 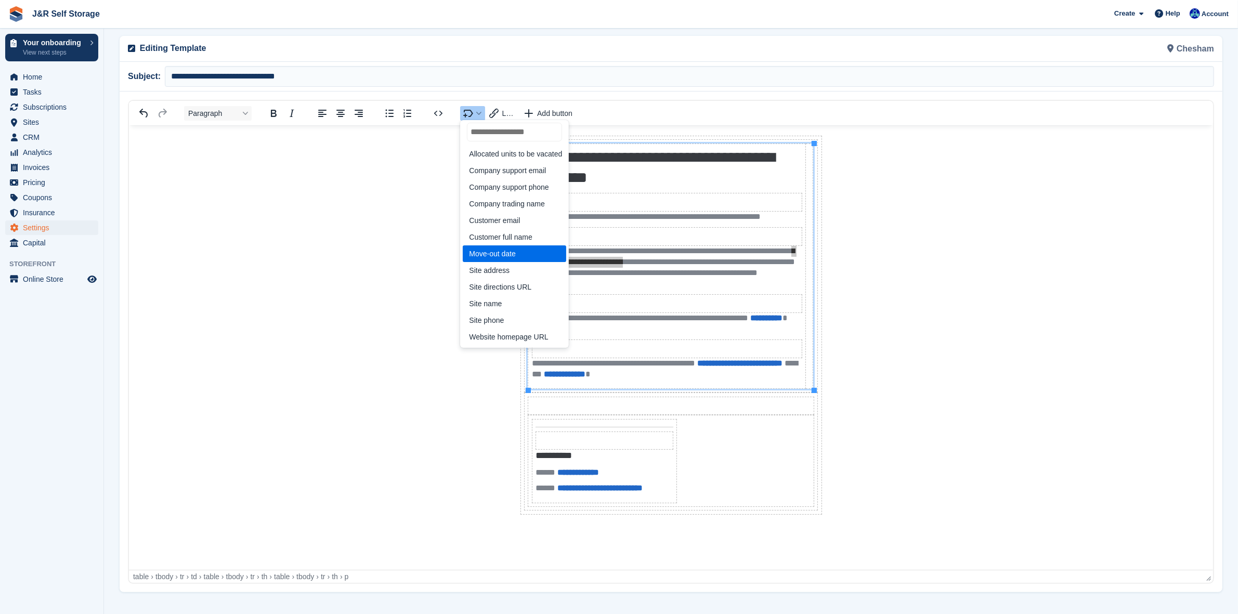 What do you see at coordinates (66, 14) in the screenshot?
I see `a: J&R Self Storage` at bounding box center [66, 14].